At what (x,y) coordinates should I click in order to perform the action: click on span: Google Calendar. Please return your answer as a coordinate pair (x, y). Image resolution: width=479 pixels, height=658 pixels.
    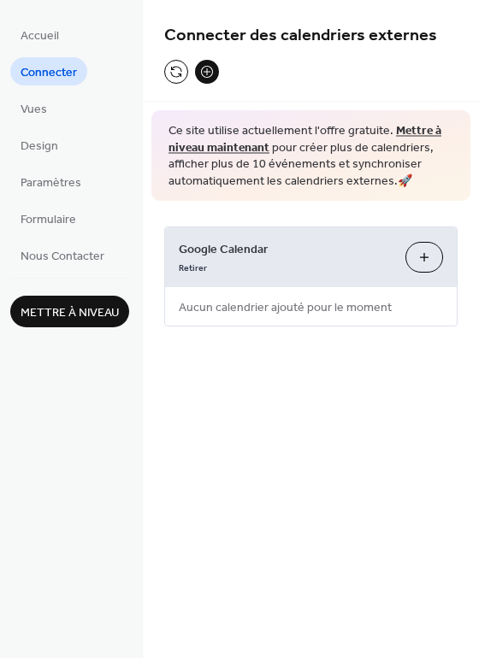
    Looking at the image, I should click on (285, 250).